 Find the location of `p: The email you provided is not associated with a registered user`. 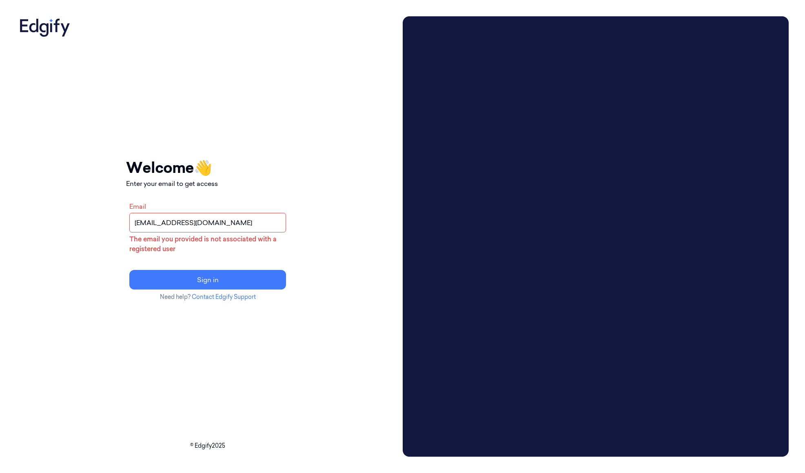

p: The email you provided is not associated with a registered user is located at coordinates (208, 244).